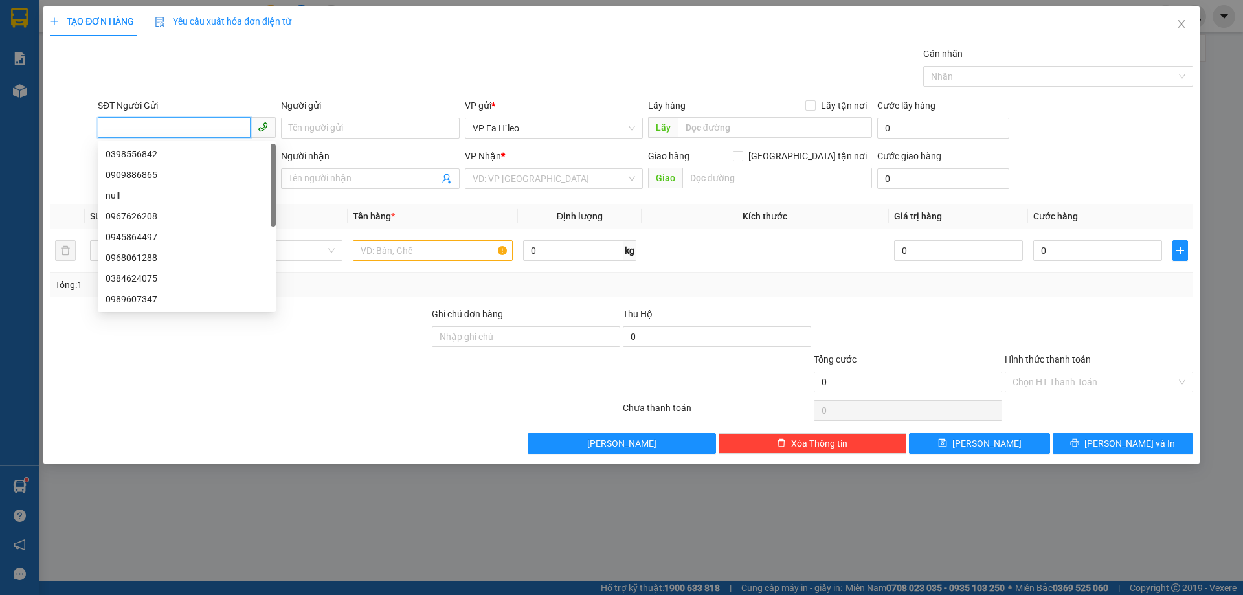 Image resolution: width=1243 pixels, height=595 pixels. I want to click on button: plus, so click(1181, 251).